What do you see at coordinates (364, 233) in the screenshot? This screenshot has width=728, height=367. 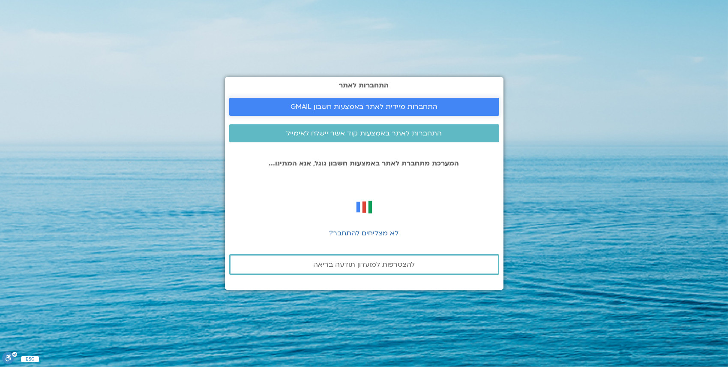 I see `span: לא מצליחים להתחבר?` at bounding box center [364, 233].